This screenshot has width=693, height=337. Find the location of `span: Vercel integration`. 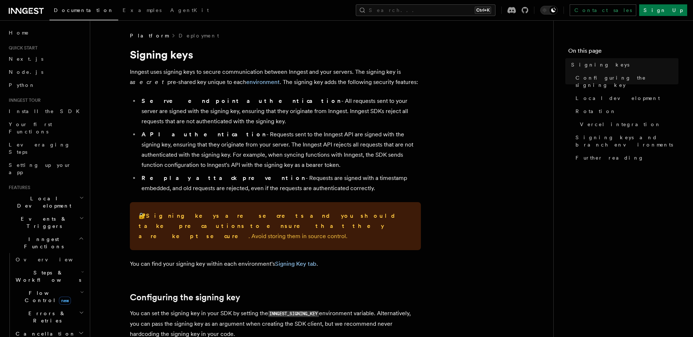

span: Vercel integration is located at coordinates (620, 124).